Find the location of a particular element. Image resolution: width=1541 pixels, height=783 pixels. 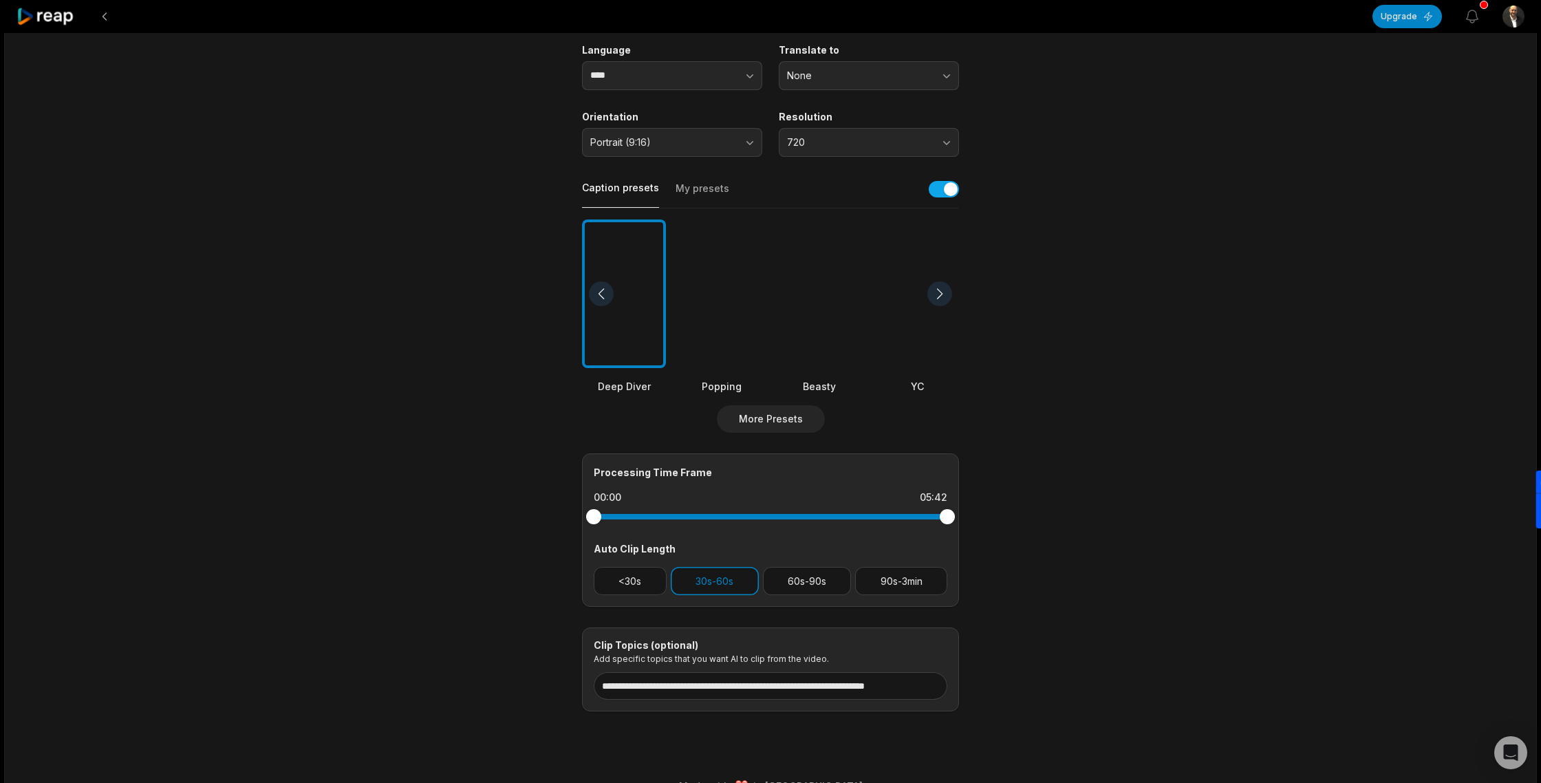

div: Open Intercom Messenger is located at coordinates (1510, 752).